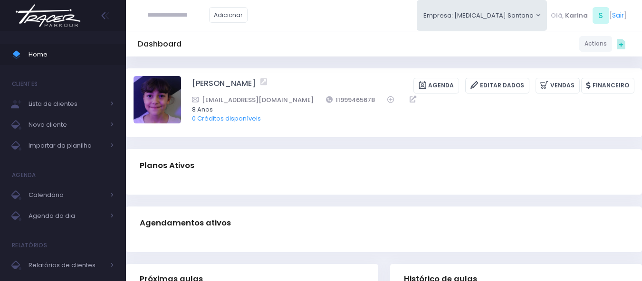 The height and width of the screenshot is (281, 642). What do you see at coordinates (185, 223) in the screenshot?
I see `h3: Agendamentos ativos` at bounding box center [185, 223].